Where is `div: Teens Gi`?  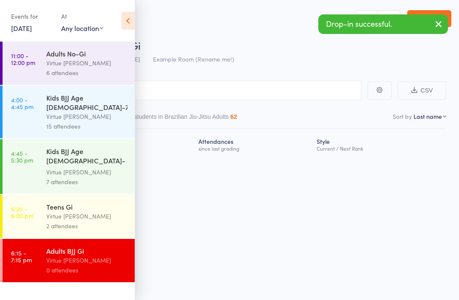 div: Teens Gi is located at coordinates (87, 207).